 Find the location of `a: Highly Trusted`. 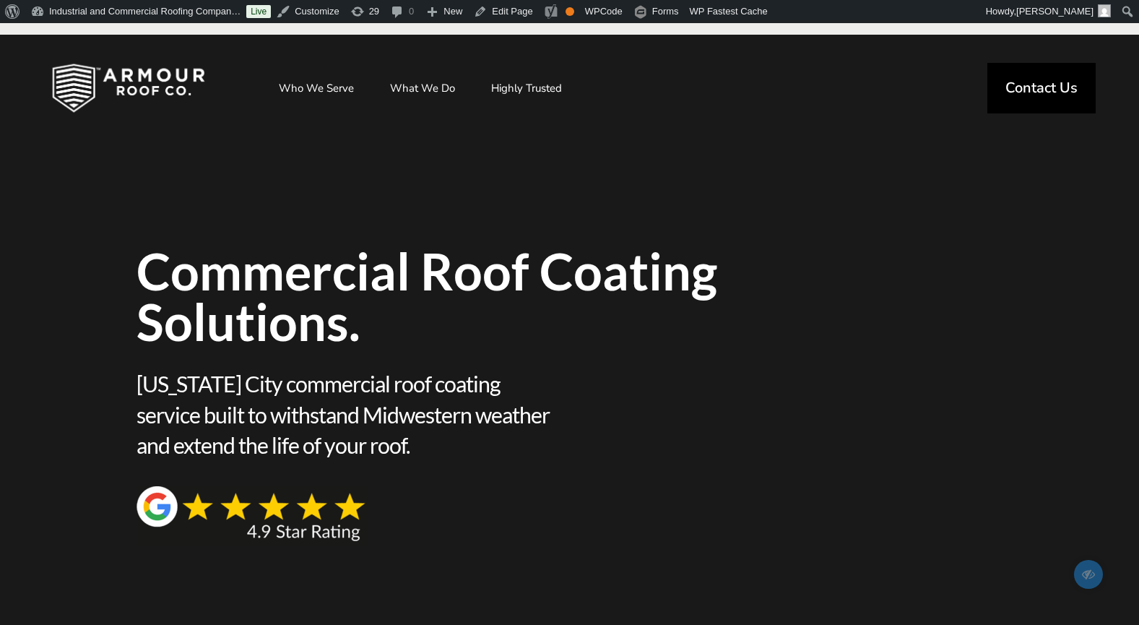

a: Highly Trusted is located at coordinates (526, 88).